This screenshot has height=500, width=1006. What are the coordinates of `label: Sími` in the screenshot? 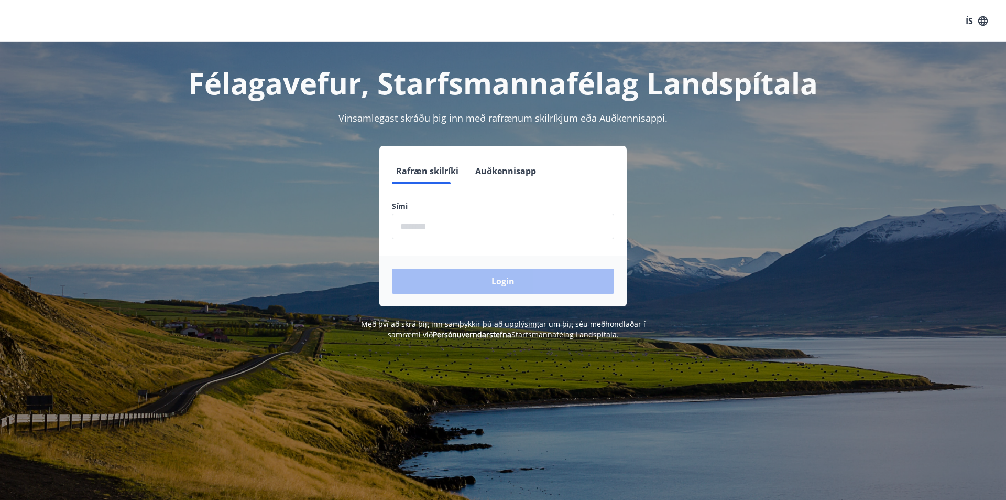 It's located at (503, 206).